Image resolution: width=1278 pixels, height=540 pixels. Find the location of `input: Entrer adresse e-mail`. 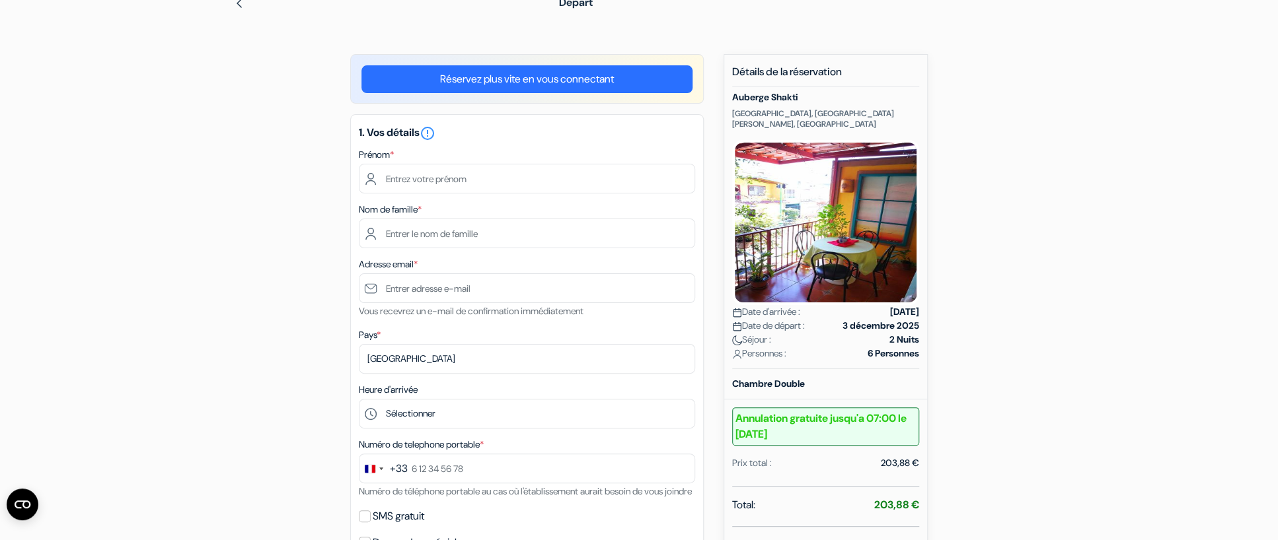

input: Entrer adresse e-mail is located at coordinates (527, 288).